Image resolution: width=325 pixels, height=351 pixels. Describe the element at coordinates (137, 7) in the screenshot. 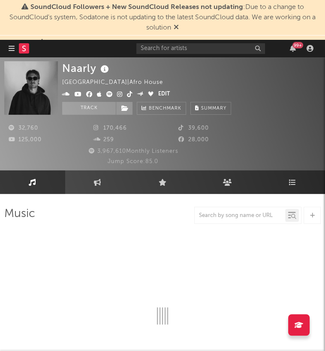

I see `span: SoundCloud Followers + New SoundCloud Releases not updating` at that location.